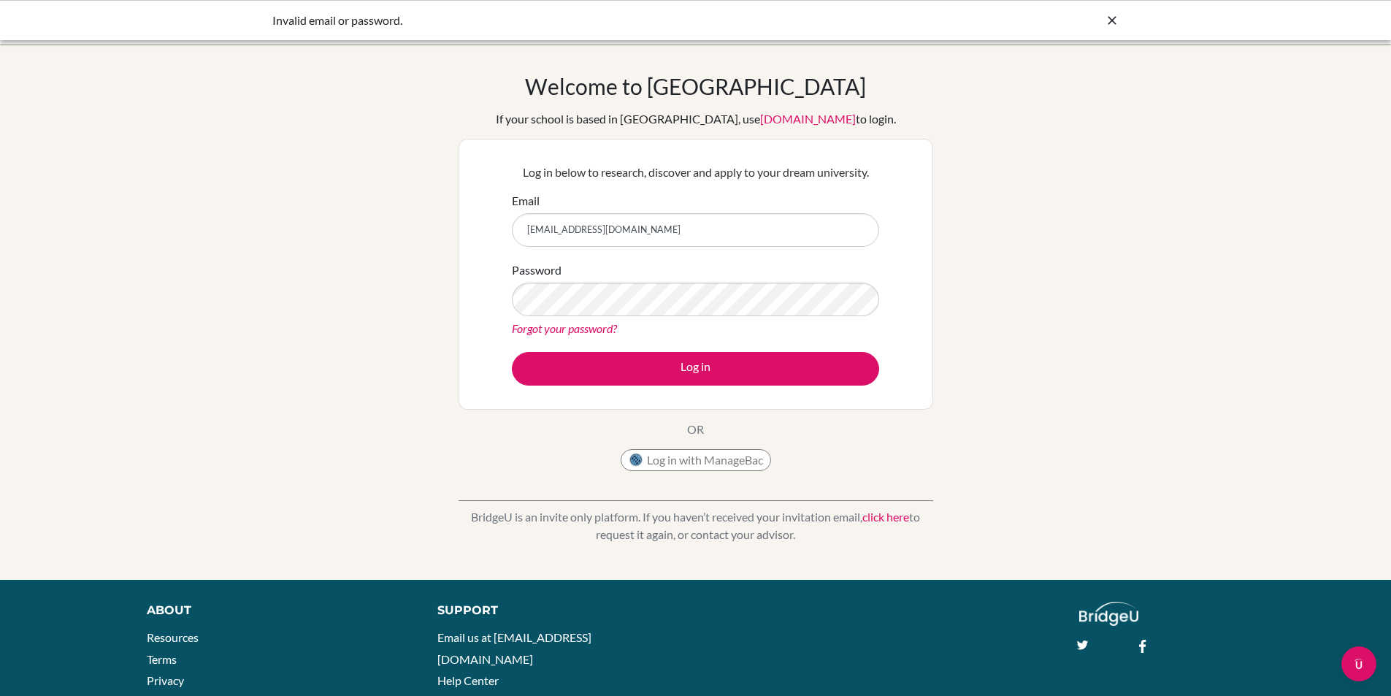  Describe the element at coordinates (275, 610) in the screenshot. I see `div: About` at that location.